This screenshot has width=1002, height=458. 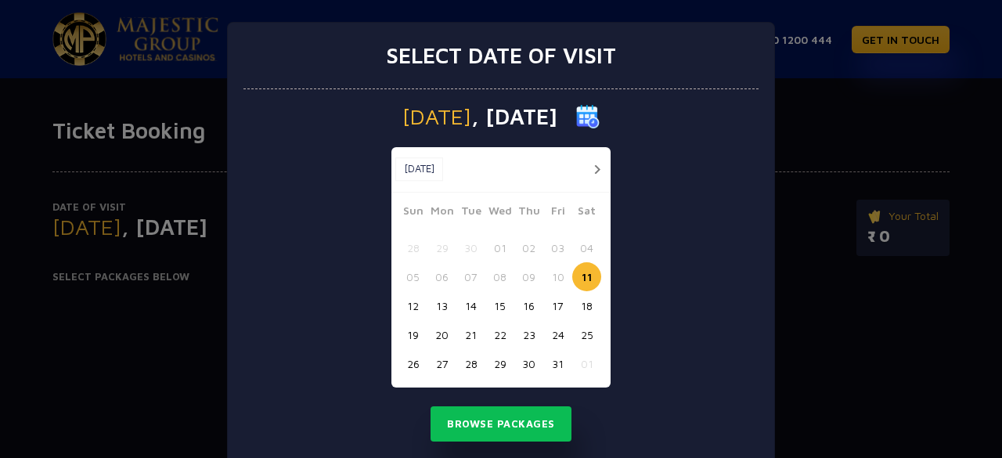 What do you see at coordinates (471, 305) in the screenshot?
I see `button: 14` at bounding box center [471, 305].